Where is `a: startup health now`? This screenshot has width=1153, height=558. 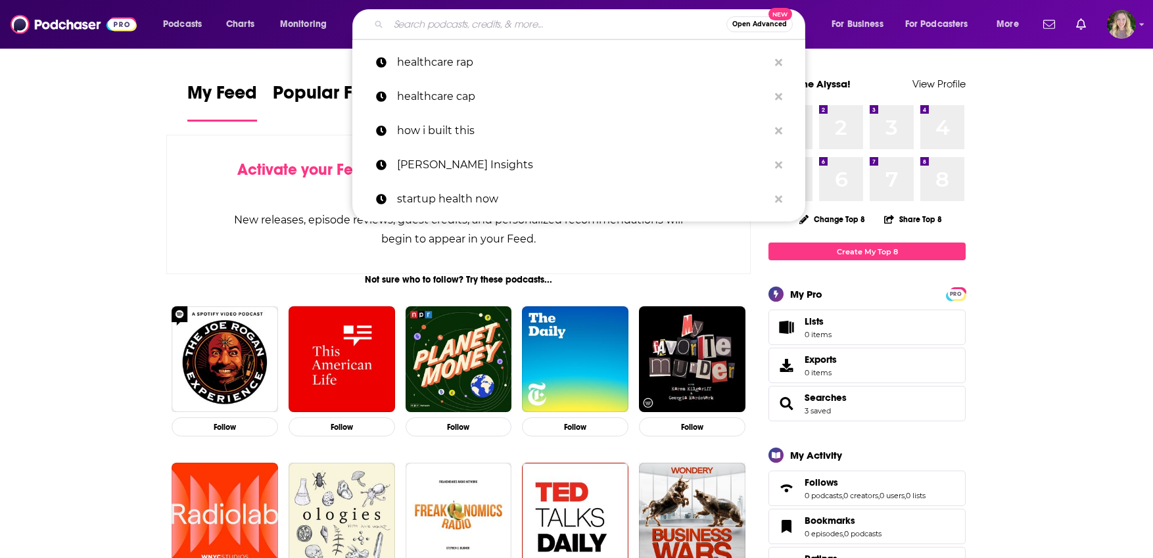
a: startup health now is located at coordinates (578, 199).